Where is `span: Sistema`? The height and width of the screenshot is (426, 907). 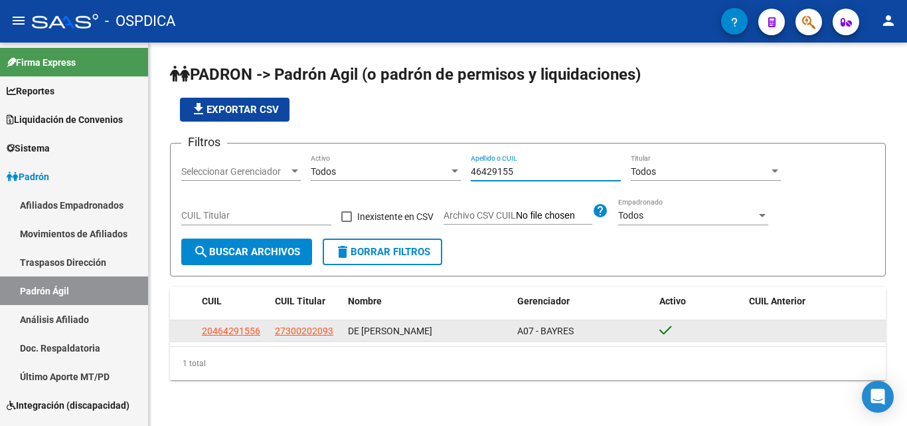 span: Sistema is located at coordinates (28, 148).